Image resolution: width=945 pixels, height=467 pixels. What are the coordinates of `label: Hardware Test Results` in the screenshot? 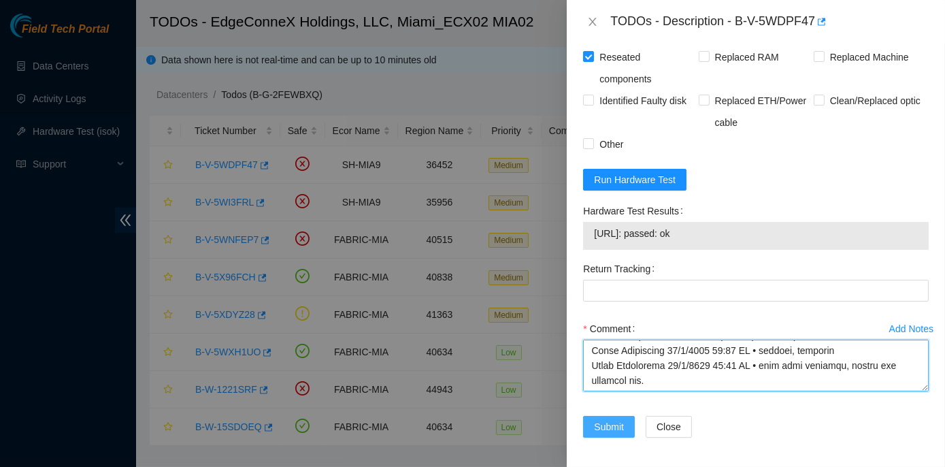 It's located at (636, 211).